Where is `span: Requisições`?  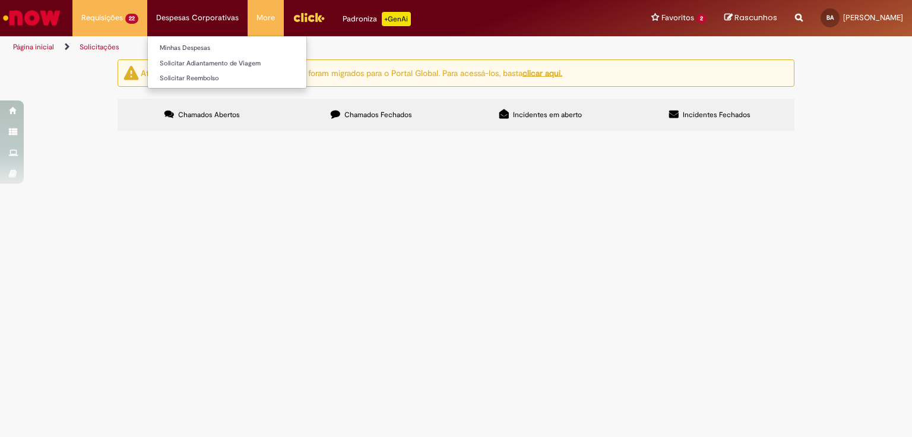 span: Requisições is located at coordinates (102, 18).